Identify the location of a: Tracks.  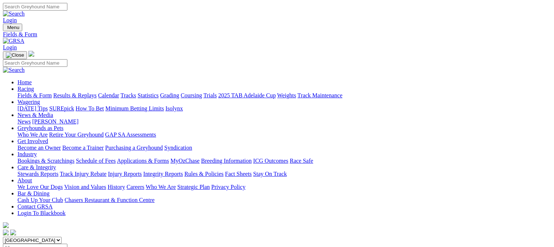
(128, 95).